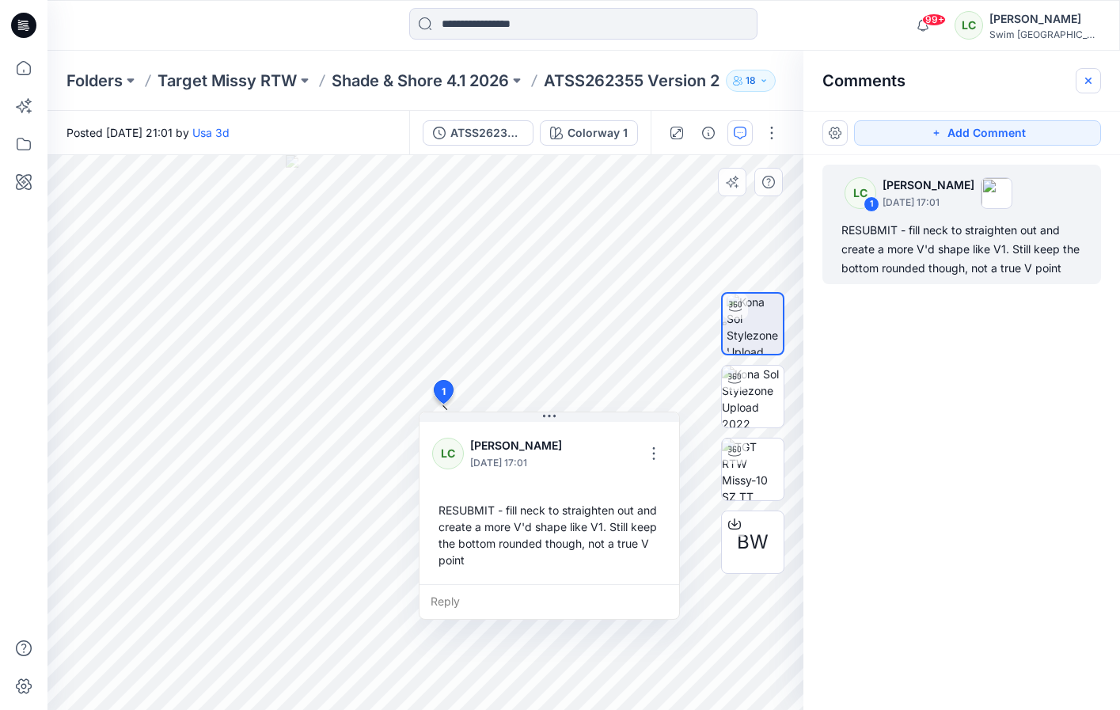 Image resolution: width=1120 pixels, height=710 pixels. Describe the element at coordinates (750, 81) in the screenshot. I see `button: 18` at that location.